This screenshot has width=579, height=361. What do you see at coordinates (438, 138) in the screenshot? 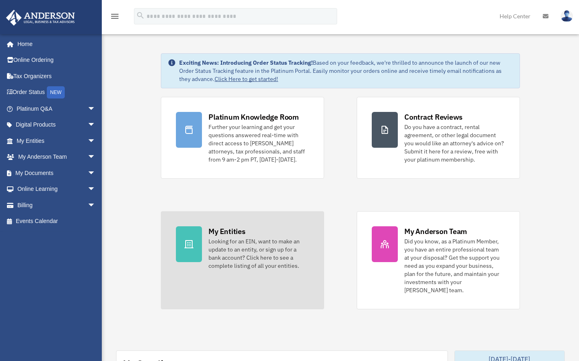
I see `a: Contract Reviews Do you have a contract, rental agreement, or other legal document you would like...` at bounding box center [438, 138].